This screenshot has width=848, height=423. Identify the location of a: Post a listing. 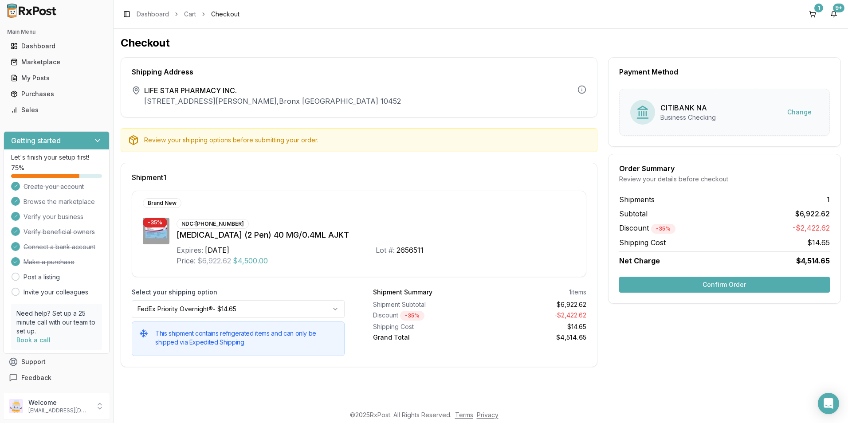
(42, 277).